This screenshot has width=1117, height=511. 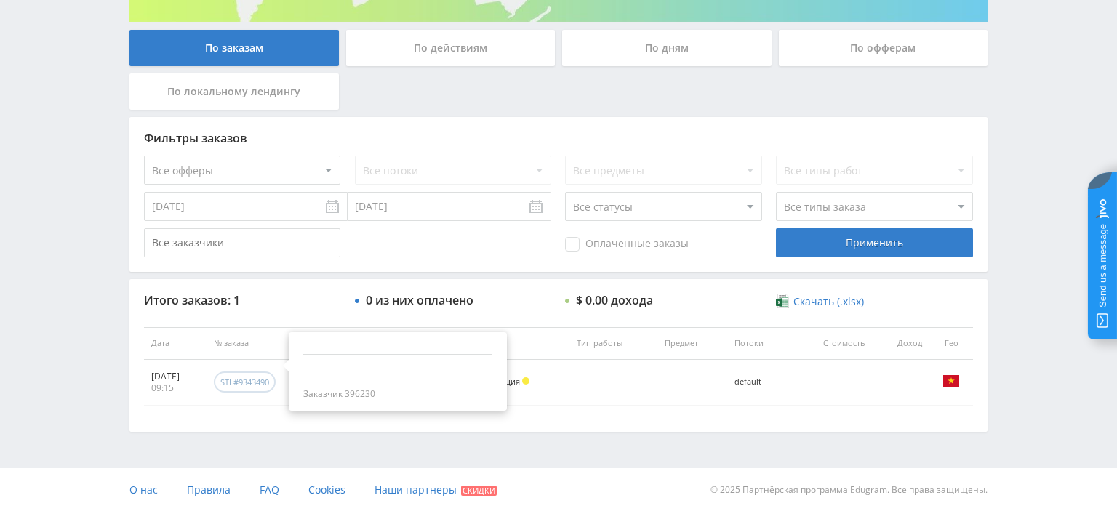 I want to click on div: $ 0.00 дохода, so click(x=615, y=300).